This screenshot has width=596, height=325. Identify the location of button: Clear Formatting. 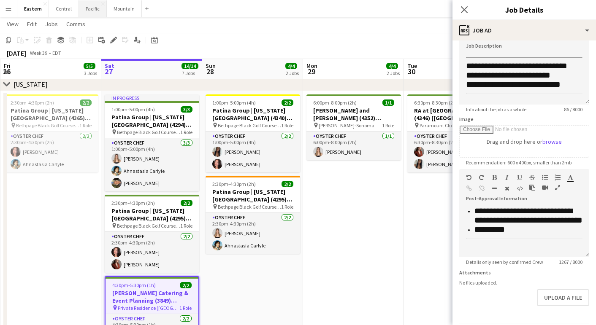
(507, 189).